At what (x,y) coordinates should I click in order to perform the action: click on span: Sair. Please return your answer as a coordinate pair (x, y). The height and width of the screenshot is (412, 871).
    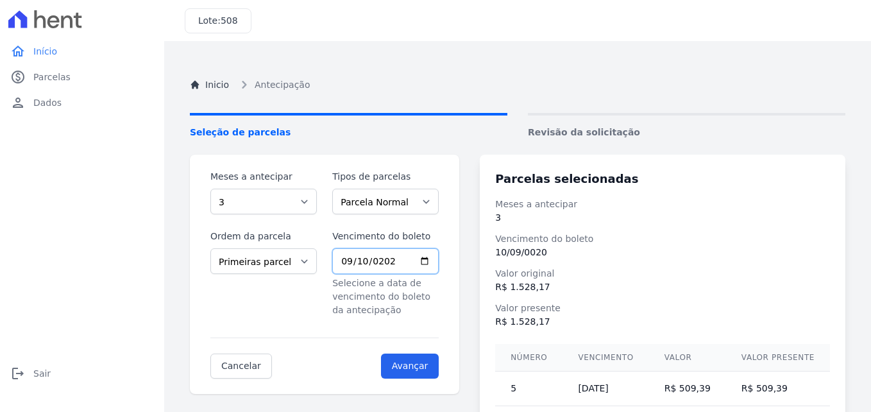
    Looking at the image, I should click on (42, 373).